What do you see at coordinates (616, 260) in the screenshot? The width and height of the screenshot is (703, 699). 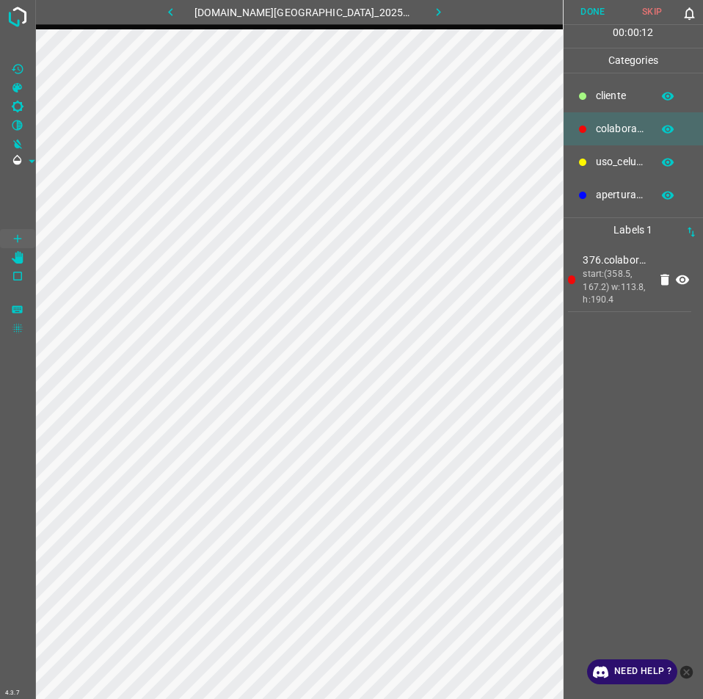 I see `p: 376.colaborador` at bounding box center [616, 260].